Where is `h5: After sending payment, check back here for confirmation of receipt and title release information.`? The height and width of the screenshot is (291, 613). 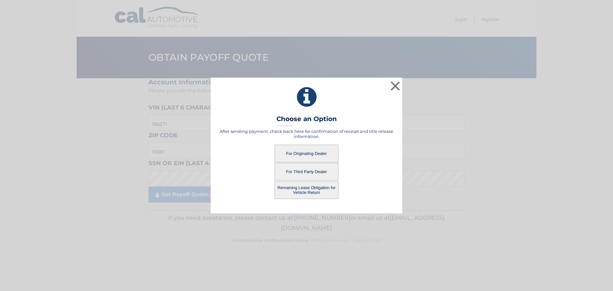 h5: After sending payment, check back here for confirmation of receipt and title release information. is located at coordinates (307, 134).